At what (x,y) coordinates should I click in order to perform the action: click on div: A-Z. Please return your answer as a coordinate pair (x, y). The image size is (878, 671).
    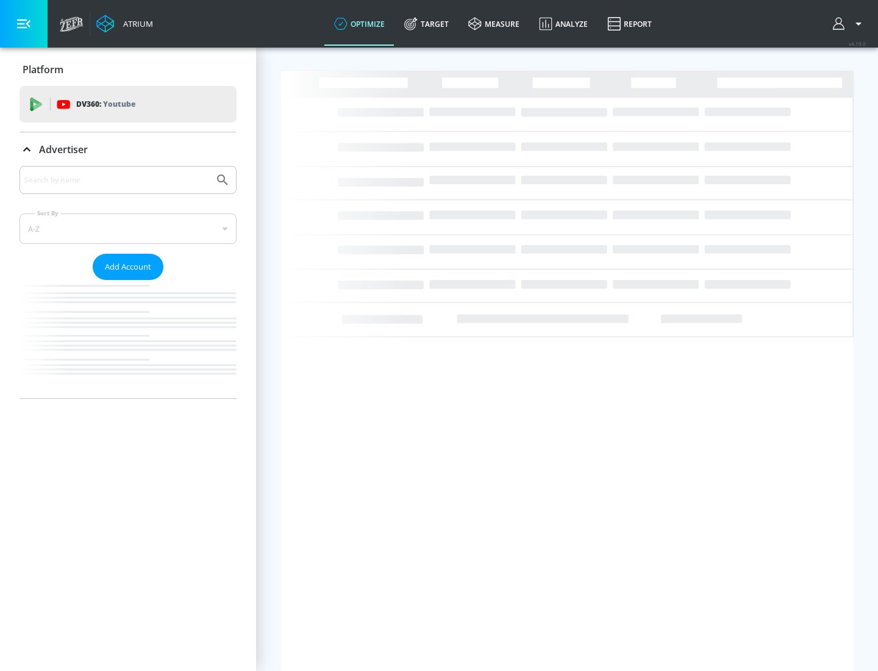
    Looking at the image, I should click on (128, 229).